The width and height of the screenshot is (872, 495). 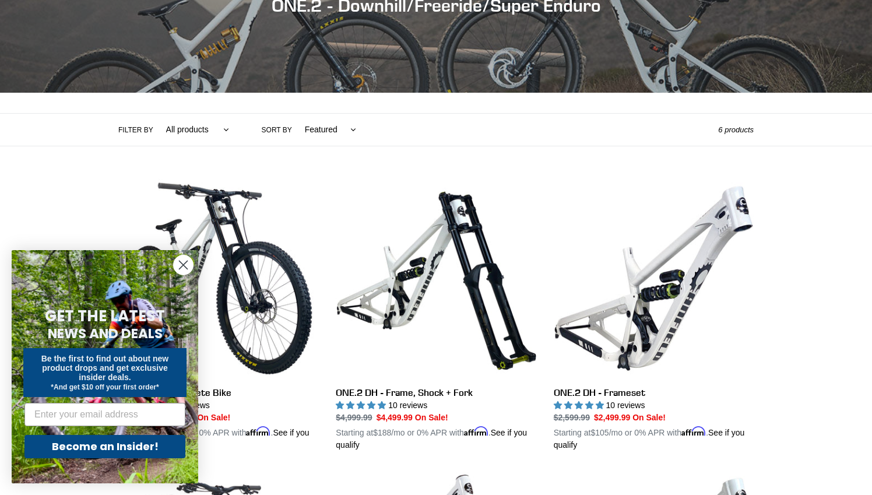 What do you see at coordinates (277, 130) in the screenshot?
I see `label: Sort by` at bounding box center [277, 130].